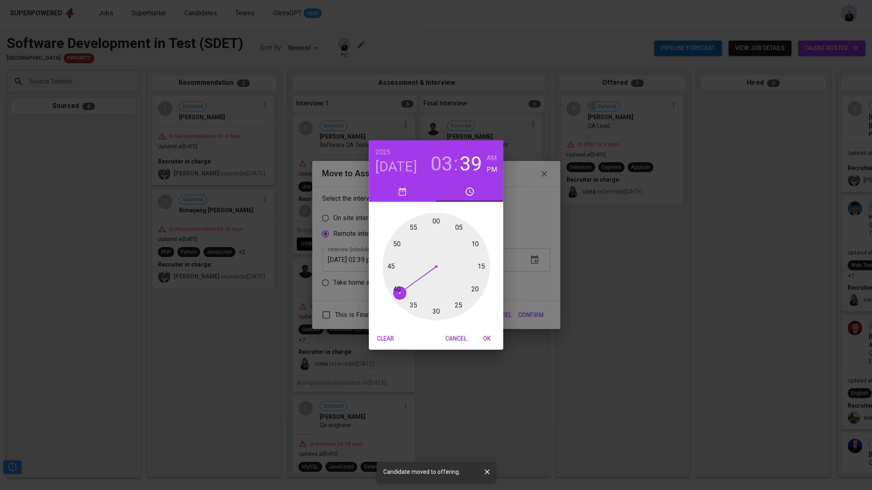 The height and width of the screenshot is (490, 872). Describe the element at coordinates (492, 158) in the screenshot. I see `h6: AM` at that location.